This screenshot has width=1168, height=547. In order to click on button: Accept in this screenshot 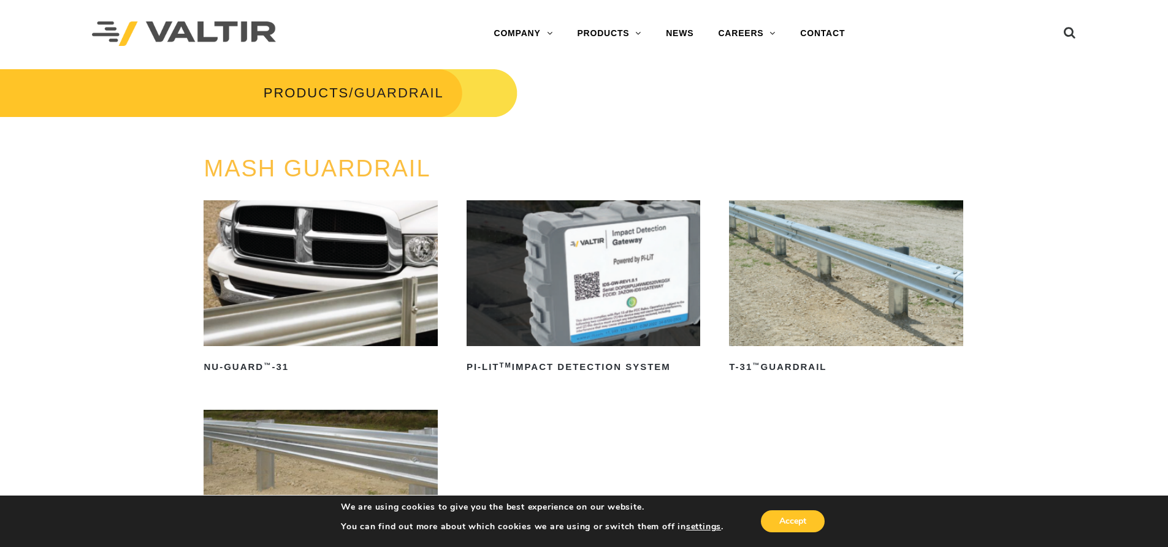, I will do `click(793, 522)`.